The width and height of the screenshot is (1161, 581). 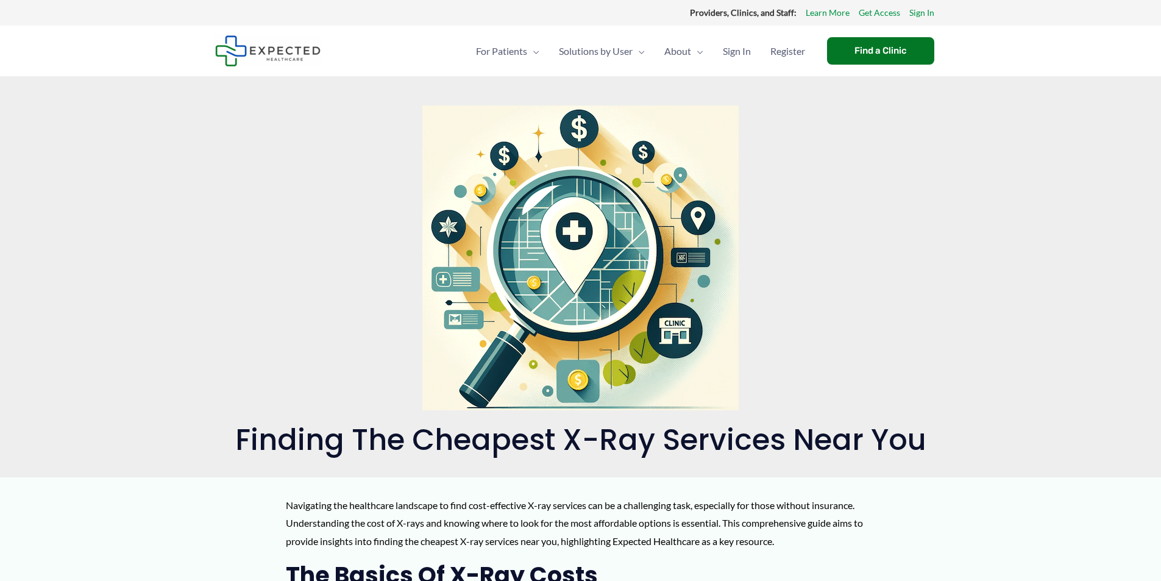 What do you see at coordinates (501, 51) in the screenshot?
I see `span: For Patients` at bounding box center [501, 51].